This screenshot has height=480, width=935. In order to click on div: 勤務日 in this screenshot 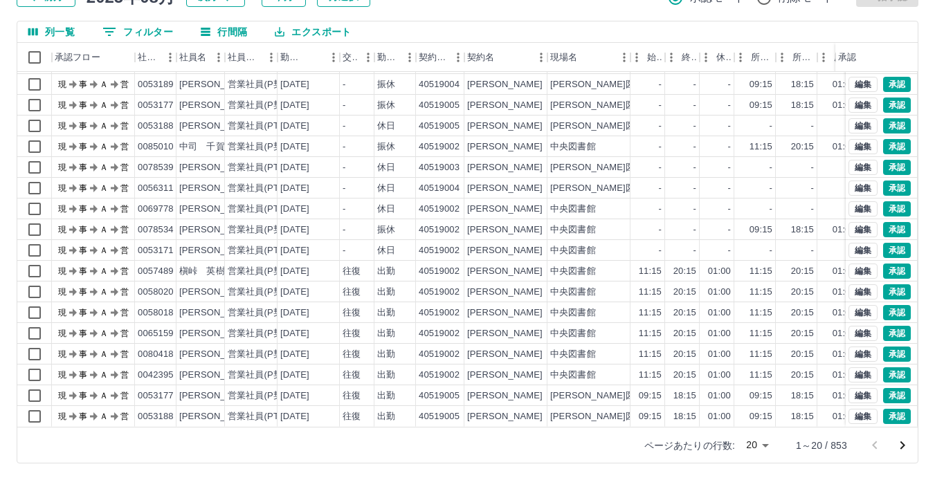, I will do `click(309, 57)`.